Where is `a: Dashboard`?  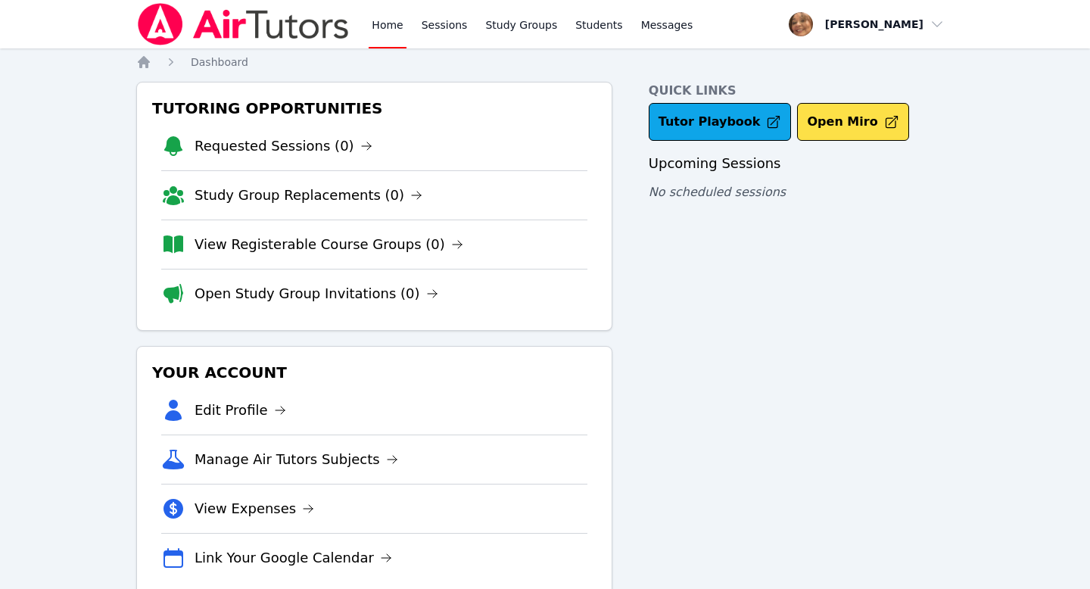 a: Dashboard is located at coordinates (220, 62).